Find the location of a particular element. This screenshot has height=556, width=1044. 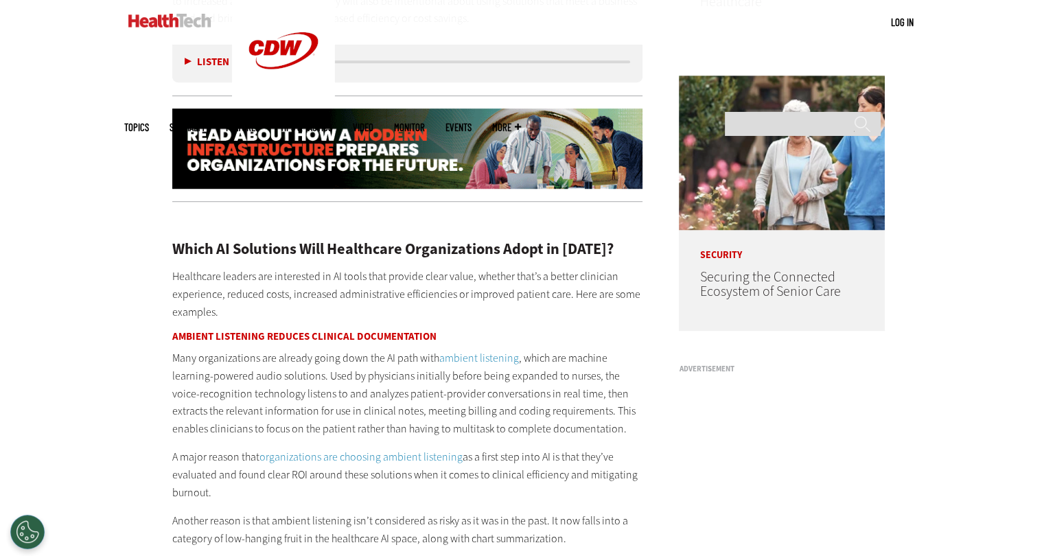

a: Securing the Connected Ecosystem of Senior Care is located at coordinates (769, 284).